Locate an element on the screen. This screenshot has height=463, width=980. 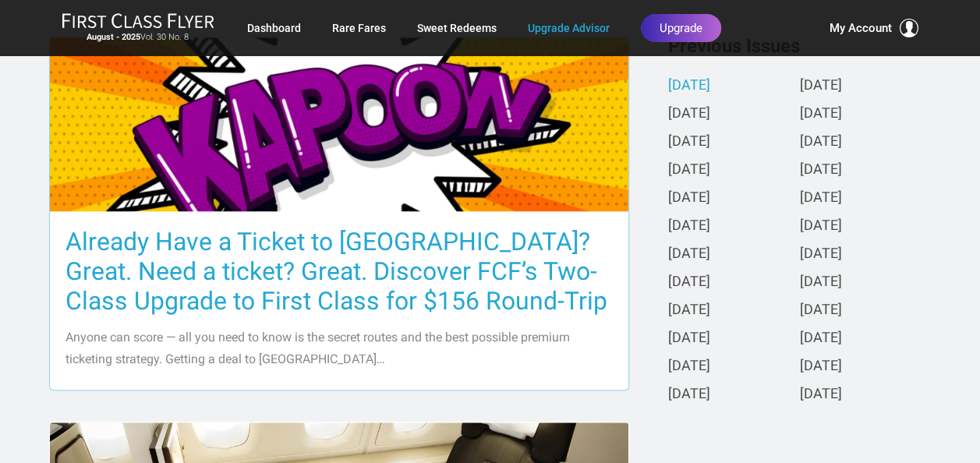
img: First Class Flyer is located at coordinates (138, 20).